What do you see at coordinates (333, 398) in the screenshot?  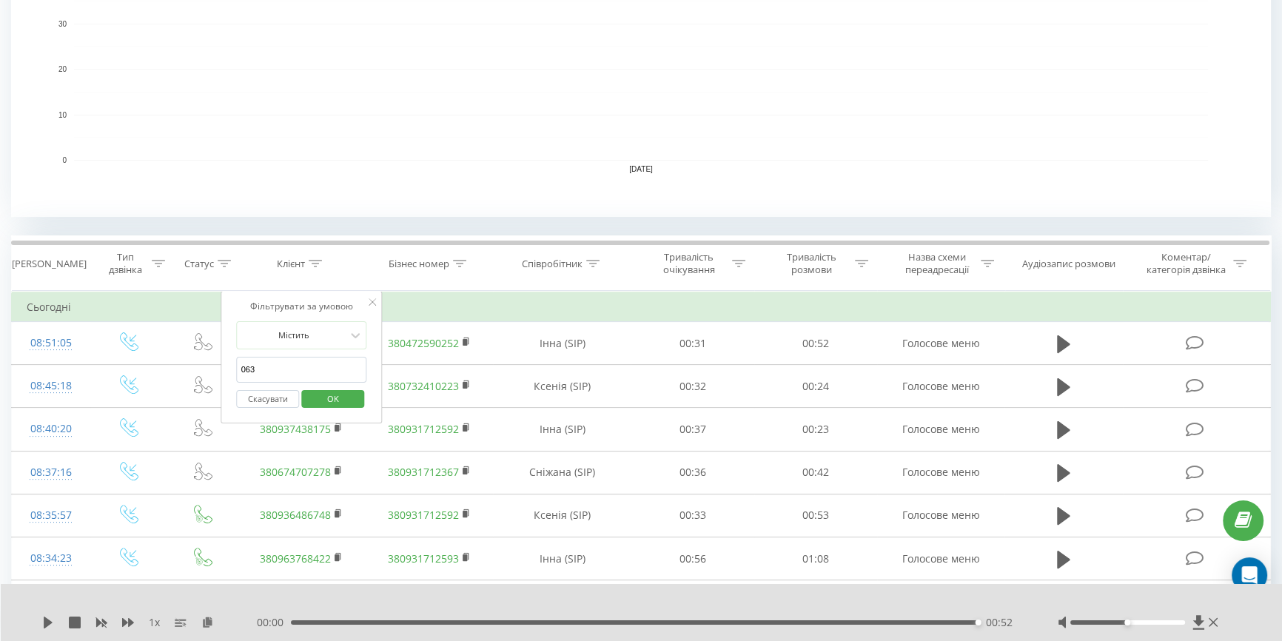 I see `span: OK` at bounding box center [333, 398].